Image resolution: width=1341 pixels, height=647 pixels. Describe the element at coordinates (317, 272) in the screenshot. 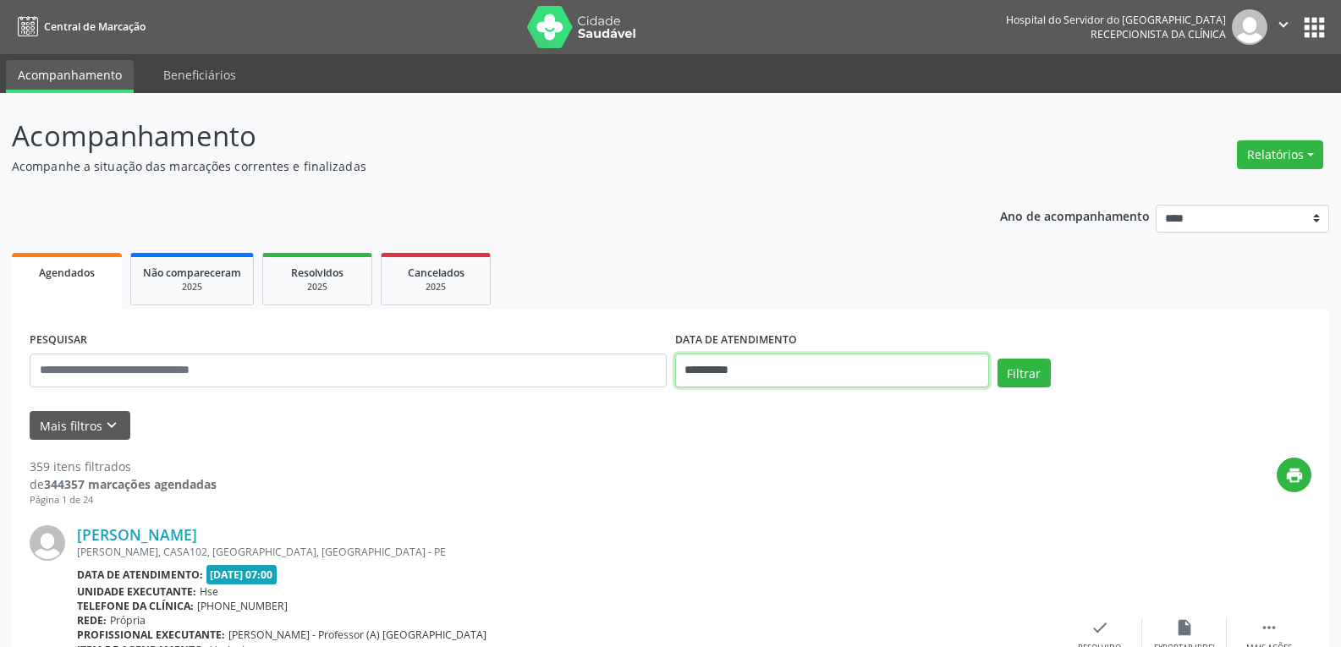

I see `span: Resolvidos` at that location.